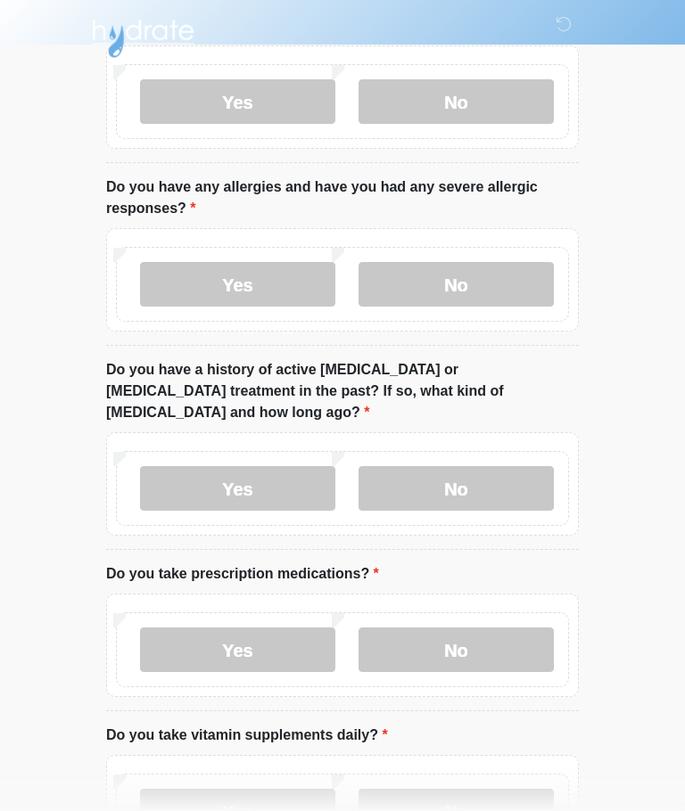 This screenshot has height=811, width=685. What do you see at coordinates (247, 735) in the screenshot?
I see `label: Do you take vitamin supplements daily?` at bounding box center [247, 735].